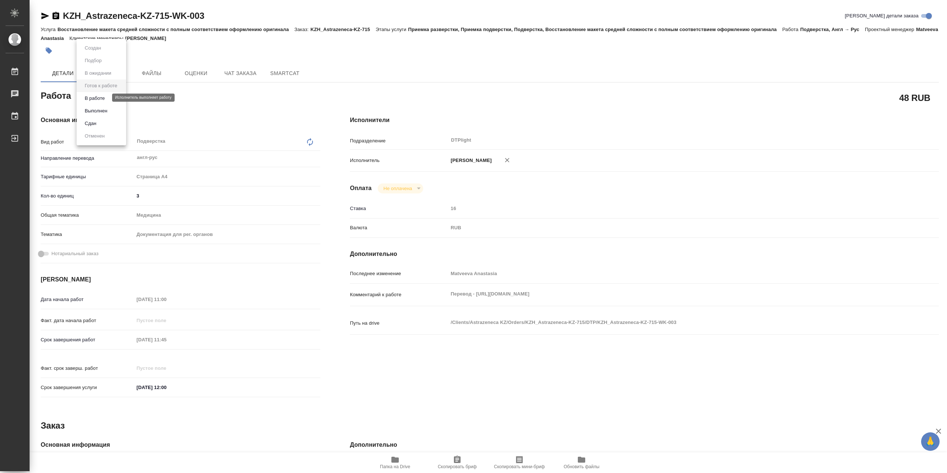 This screenshot has height=473, width=947. Describe the element at coordinates (93, 61) in the screenshot. I see `button: Подбор` at that location.